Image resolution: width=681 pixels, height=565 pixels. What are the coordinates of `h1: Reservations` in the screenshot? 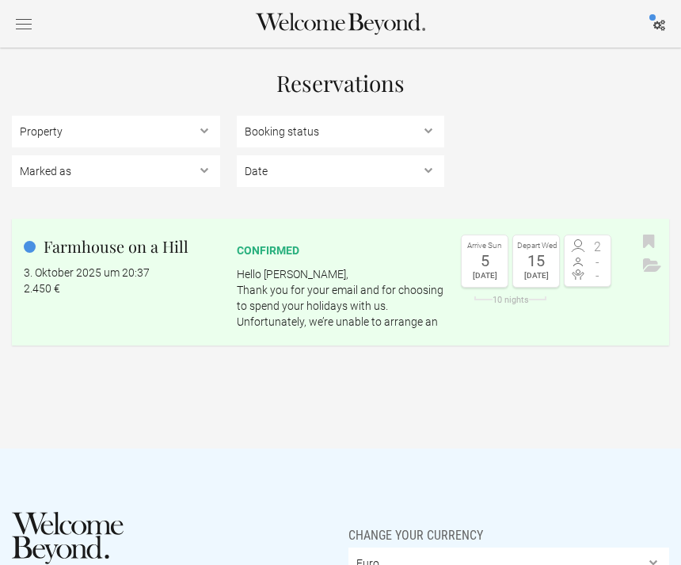 It's located at (341, 83).